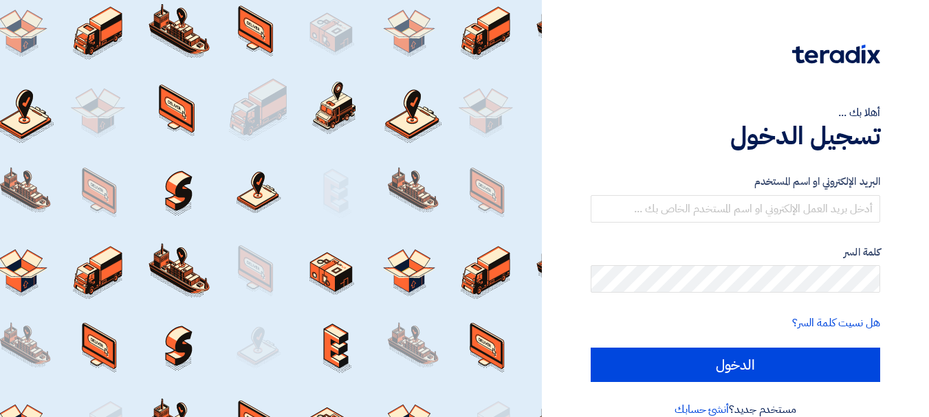 This screenshot has height=417, width=929. What do you see at coordinates (836, 323) in the screenshot?
I see `a: هل نسيت كلمة السر؟` at bounding box center [836, 323].